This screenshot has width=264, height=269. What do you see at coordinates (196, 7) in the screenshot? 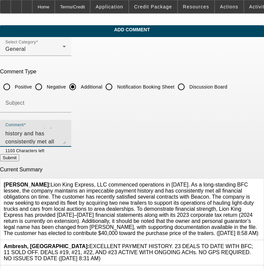
I see `button: Resources` at bounding box center [196, 7].